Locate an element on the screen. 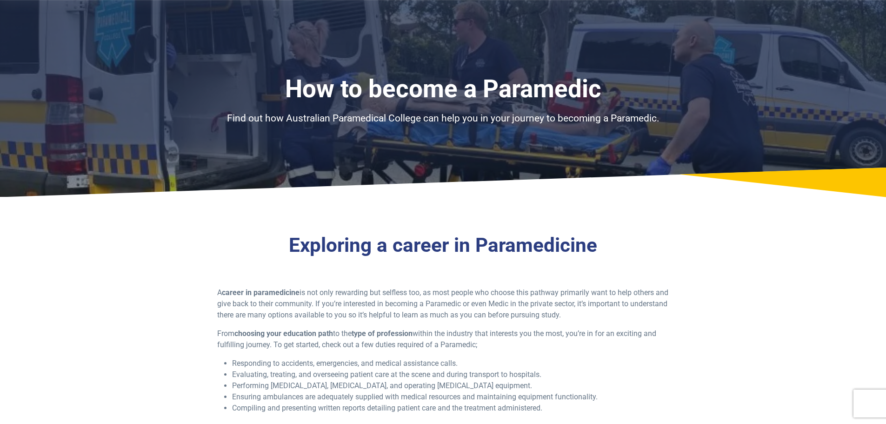 The height and width of the screenshot is (424, 886). h2: Exploring a career in Paramedicine is located at coordinates (443, 245).